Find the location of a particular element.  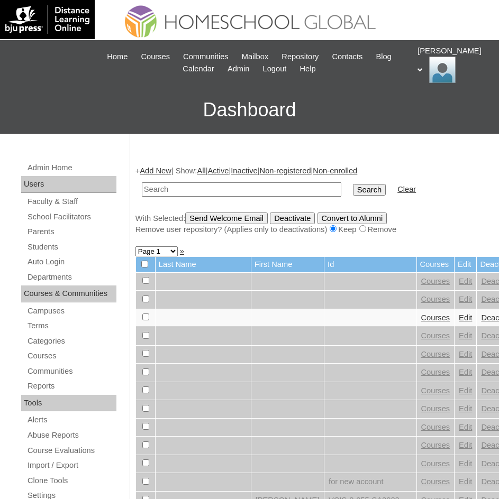

a: Non-enrolled is located at coordinates (335, 171).